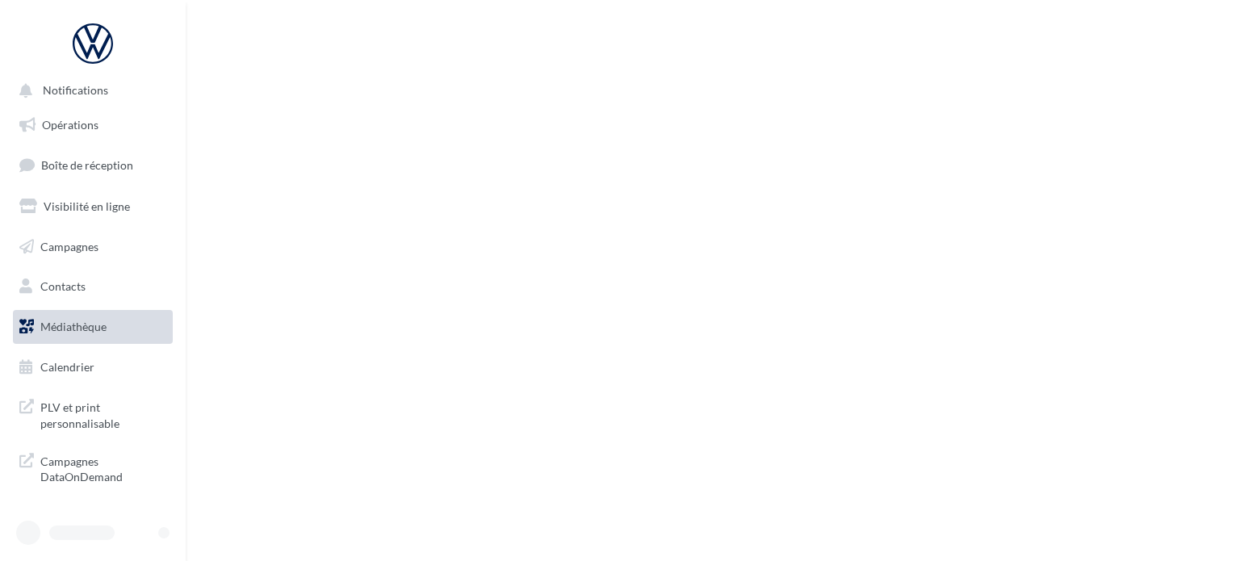 The image size is (1240, 561). I want to click on span: Médiathèque, so click(73, 326).